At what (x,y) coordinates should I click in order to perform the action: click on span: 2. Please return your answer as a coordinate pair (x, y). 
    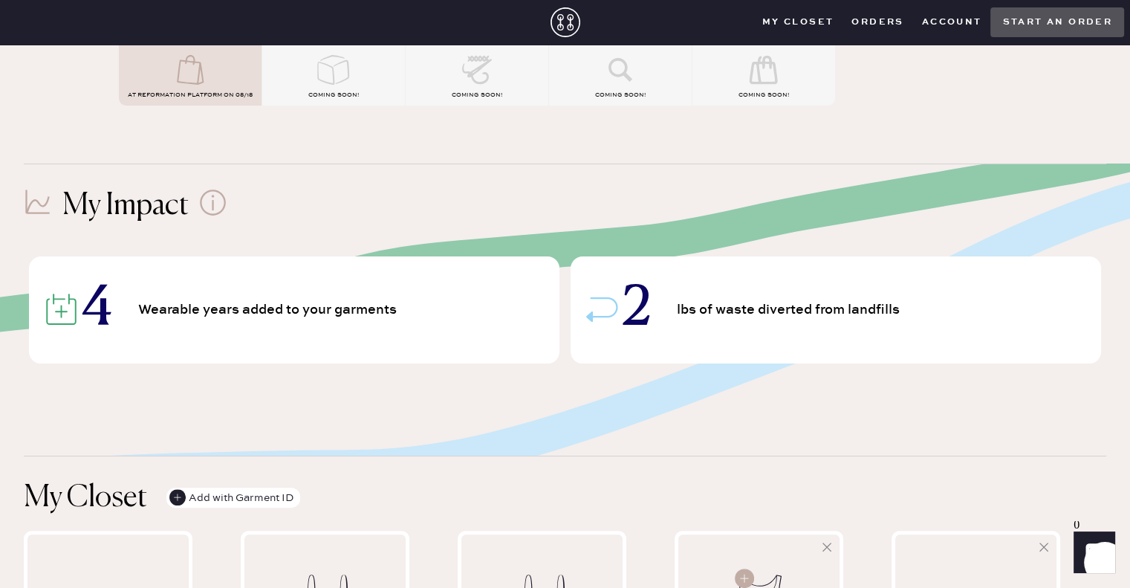
    Looking at the image, I should click on (637, 310).